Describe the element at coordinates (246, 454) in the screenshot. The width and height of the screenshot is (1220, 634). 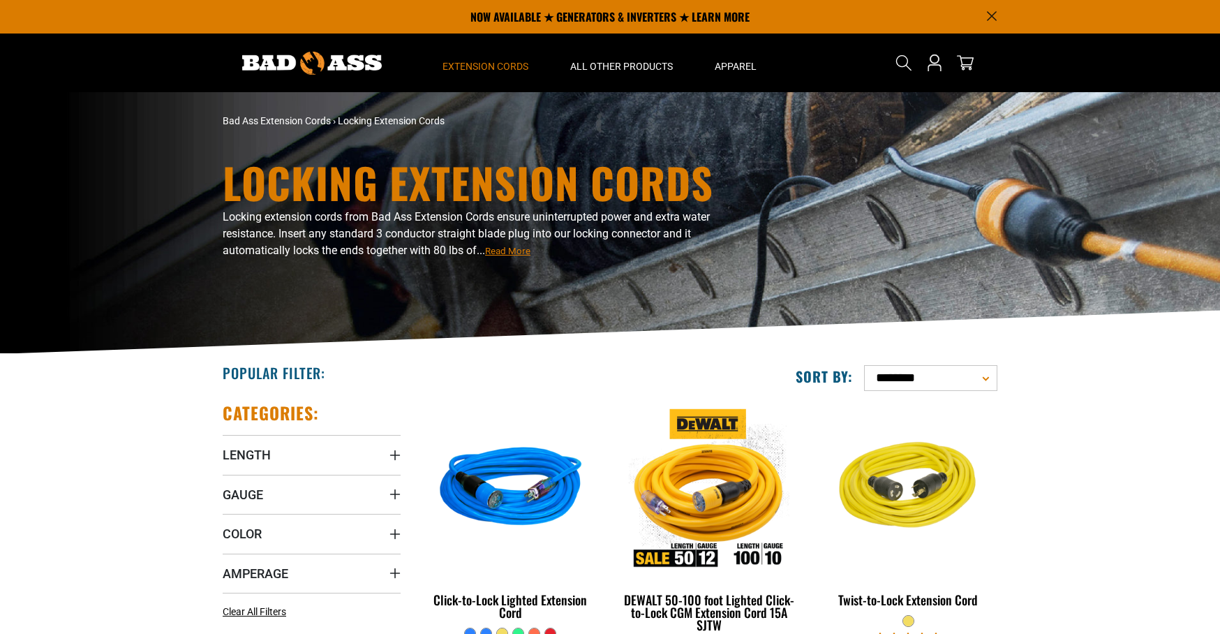
I see `span: Length` at that location.